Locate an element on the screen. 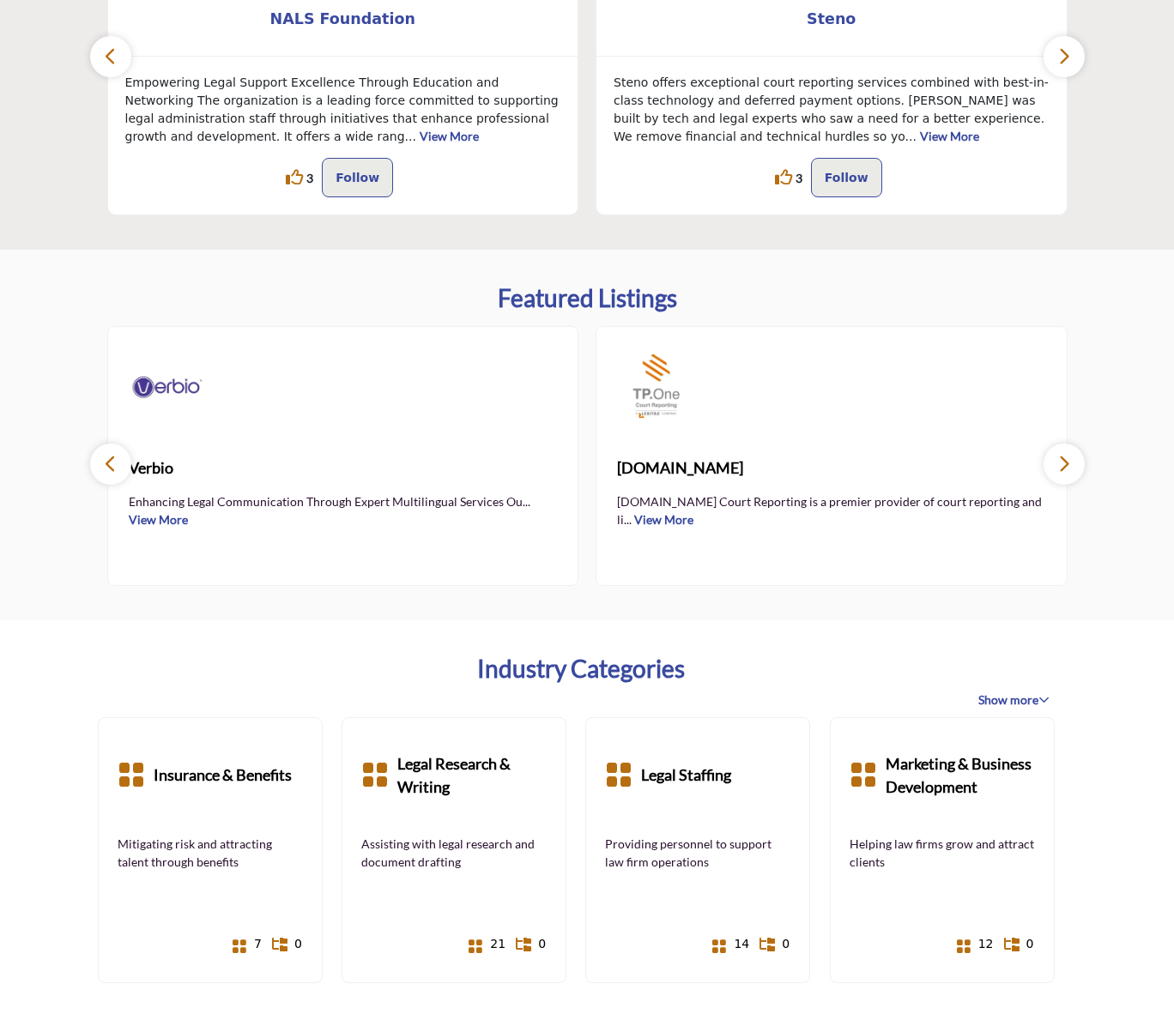  a: Helping law firms grow and attract clients is located at coordinates (942, 853).